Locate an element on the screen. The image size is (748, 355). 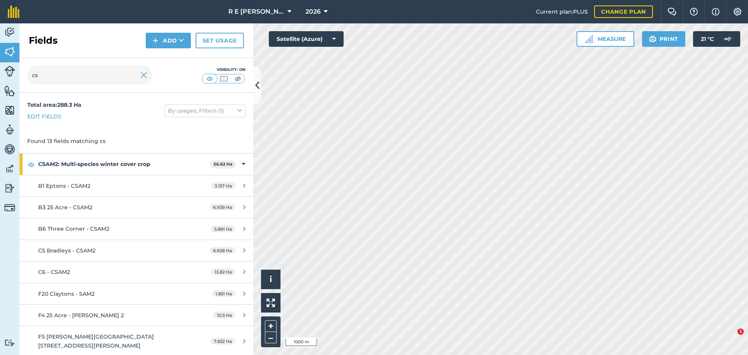
span: C6 - CSAM2 is located at coordinates (54, 272).